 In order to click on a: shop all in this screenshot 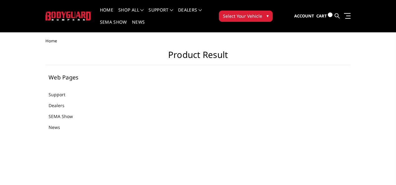, I will do `click(131, 14)`.